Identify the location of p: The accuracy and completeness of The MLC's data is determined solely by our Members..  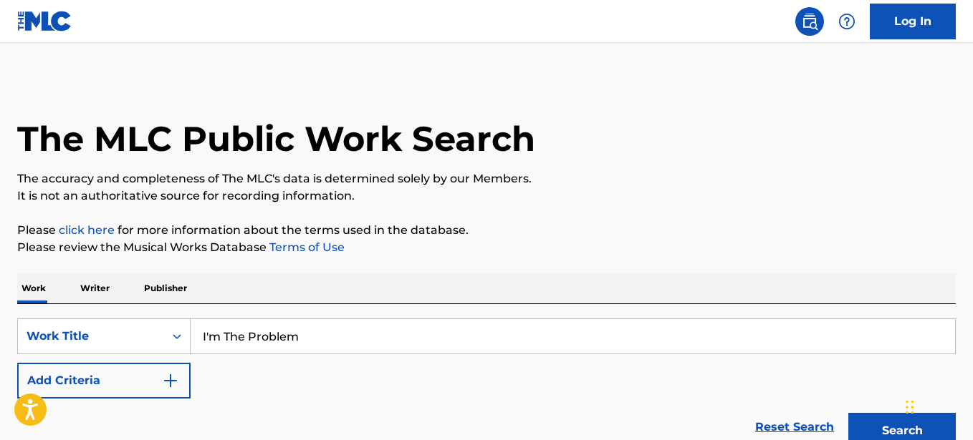
(486, 179).